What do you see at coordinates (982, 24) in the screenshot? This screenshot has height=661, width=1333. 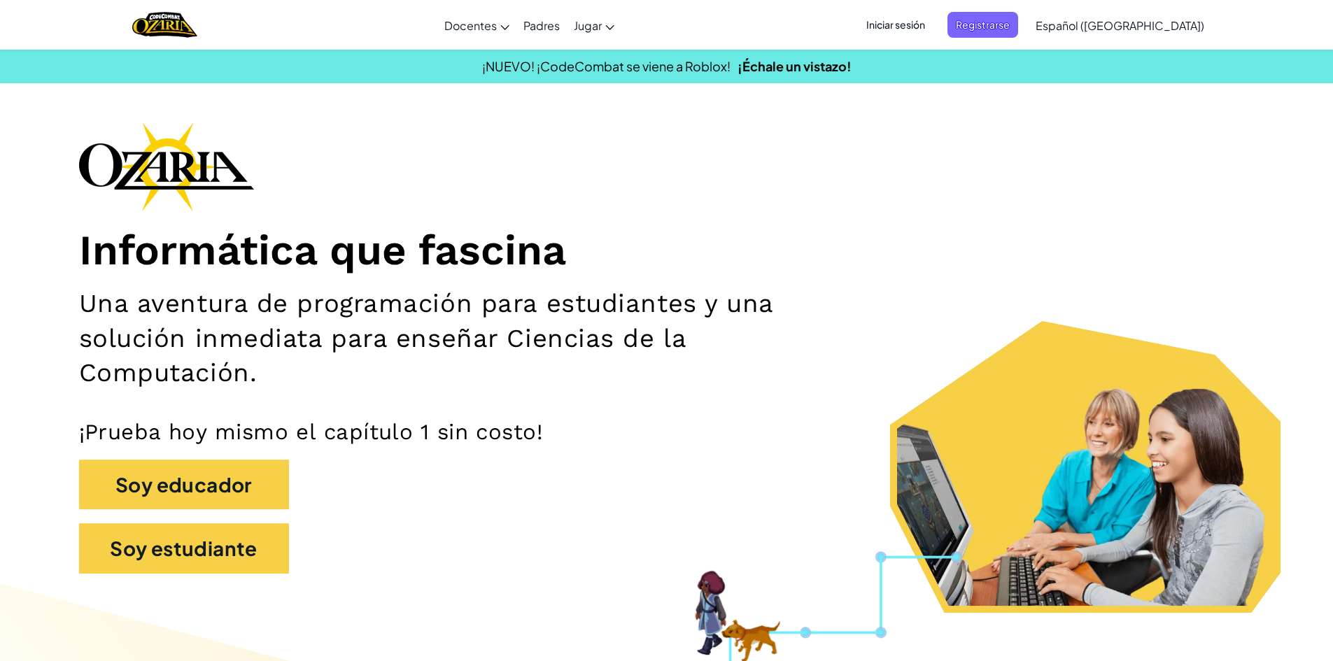 I see `span: Registrarse` at bounding box center [982, 24].